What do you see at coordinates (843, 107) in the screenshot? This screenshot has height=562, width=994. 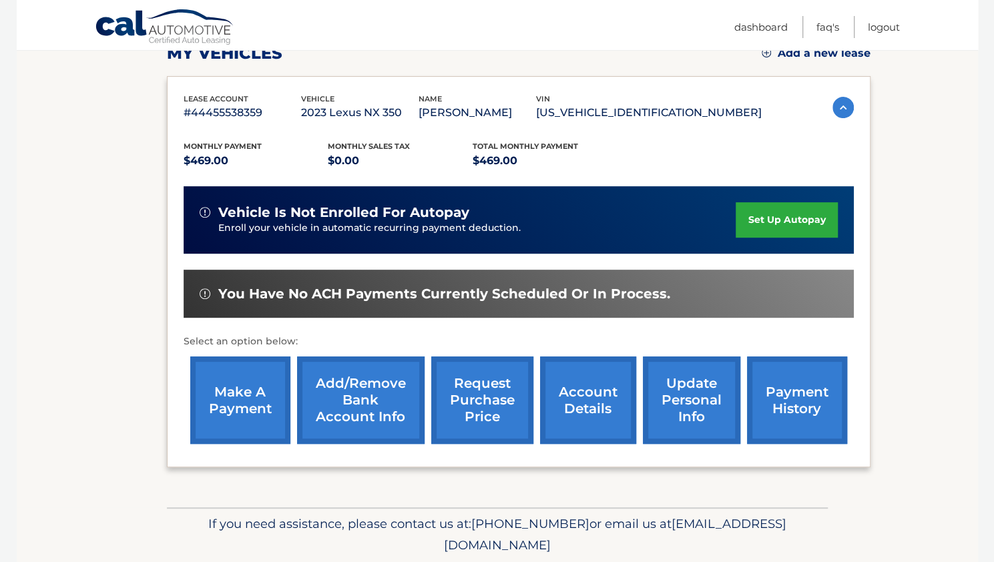 I see `img: accordion-active.svg` at bounding box center [843, 107].